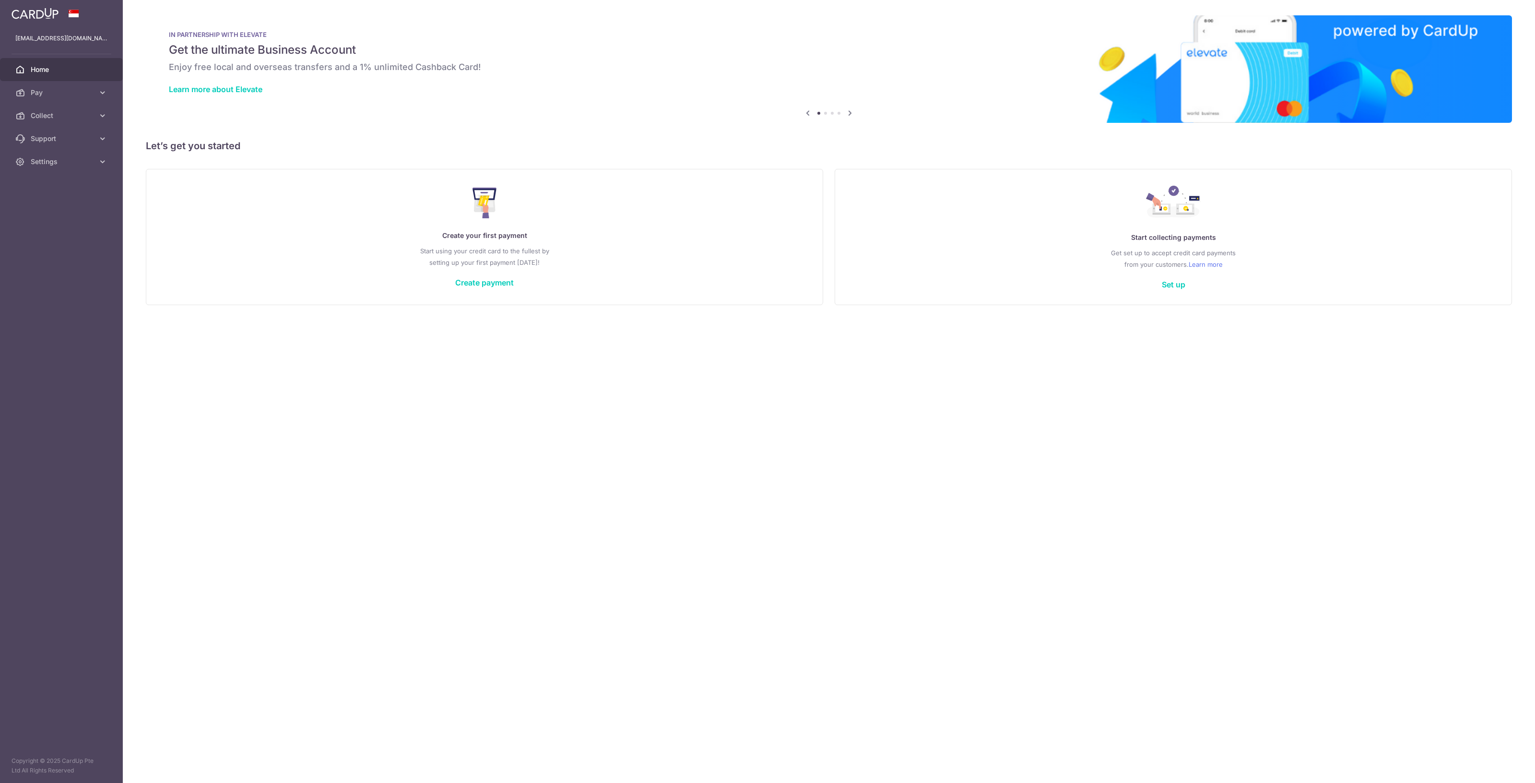 The width and height of the screenshot is (1535, 783). Describe the element at coordinates (829, 50) in the screenshot. I see `h5: Get the ultimate Business Account` at that location.